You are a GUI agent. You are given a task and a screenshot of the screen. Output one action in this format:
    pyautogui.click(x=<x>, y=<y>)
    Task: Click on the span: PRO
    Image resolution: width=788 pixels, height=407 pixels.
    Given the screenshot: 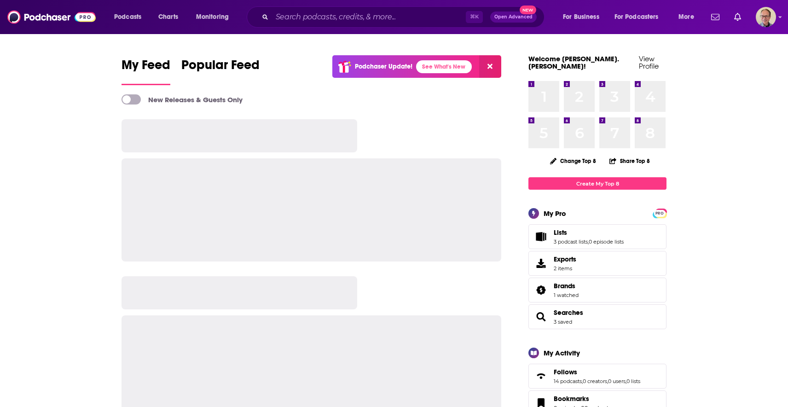 What is the action you would take?
    pyautogui.click(x=660, y=213)
    